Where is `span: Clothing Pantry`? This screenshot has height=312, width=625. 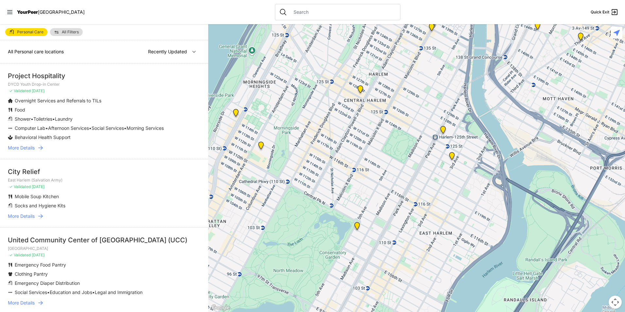
span: Clothing Pantry is located at coordinates (31, 273).